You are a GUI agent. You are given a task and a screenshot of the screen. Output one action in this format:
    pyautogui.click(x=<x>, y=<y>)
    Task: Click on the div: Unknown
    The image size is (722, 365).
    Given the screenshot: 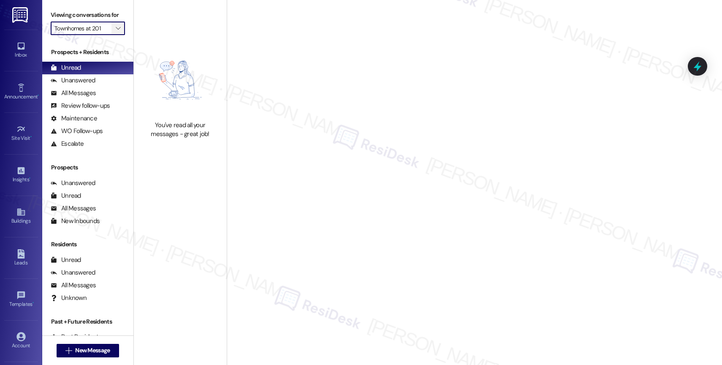 What is the action you would take?
    pyautogui.click(x=68, y=298)
    